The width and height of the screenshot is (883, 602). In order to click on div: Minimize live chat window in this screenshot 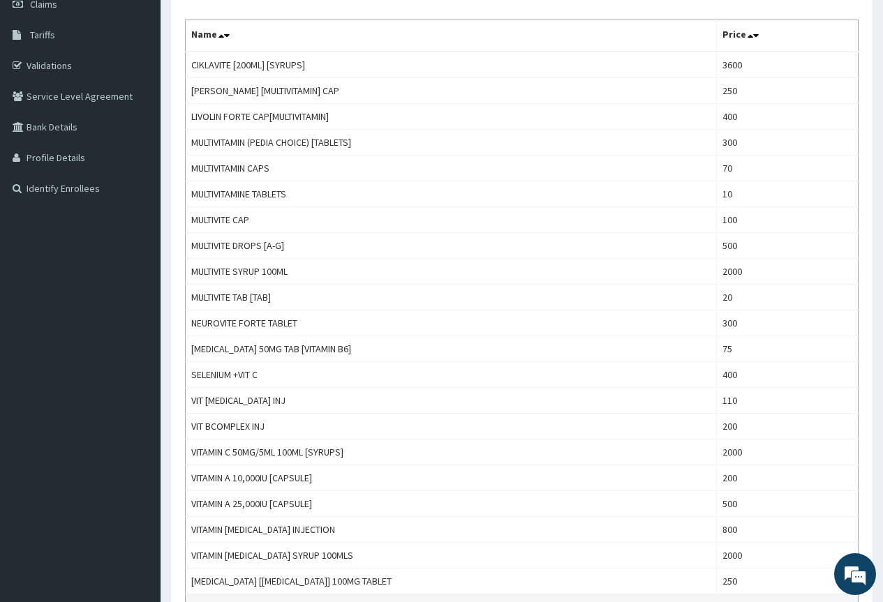, I will do `click(246, 24)`.